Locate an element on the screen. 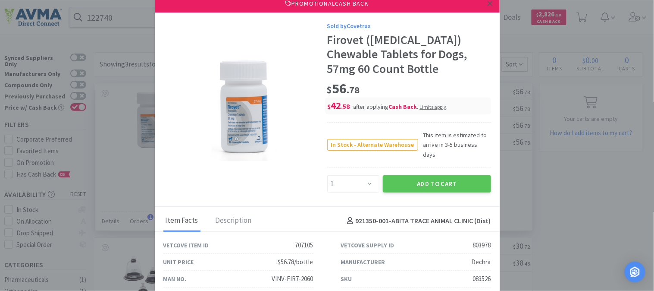  div: VINV-FIR7-2060 is located at coordinates (293, 279).